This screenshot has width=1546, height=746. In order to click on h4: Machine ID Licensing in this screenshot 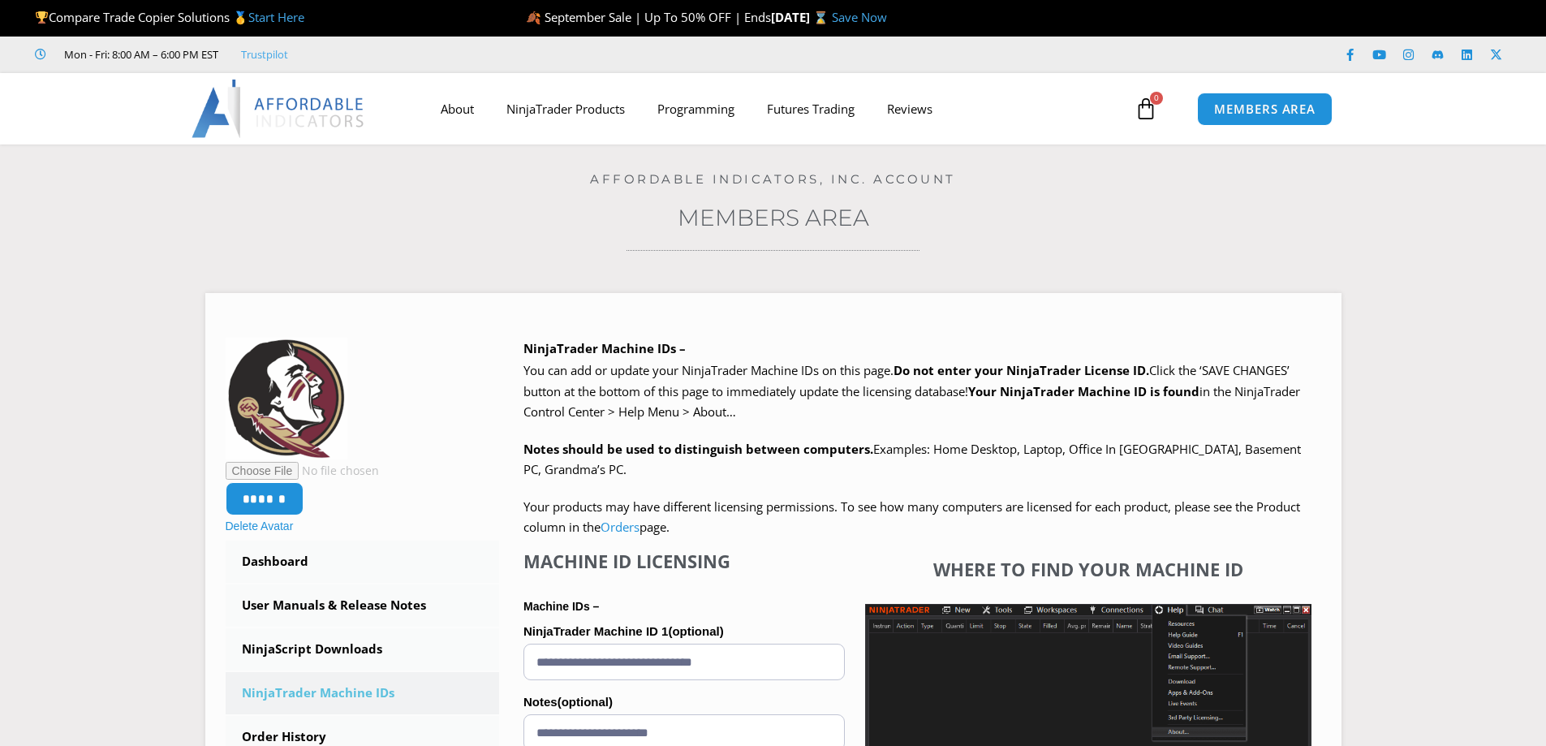, I will do `click(684, 561)`.